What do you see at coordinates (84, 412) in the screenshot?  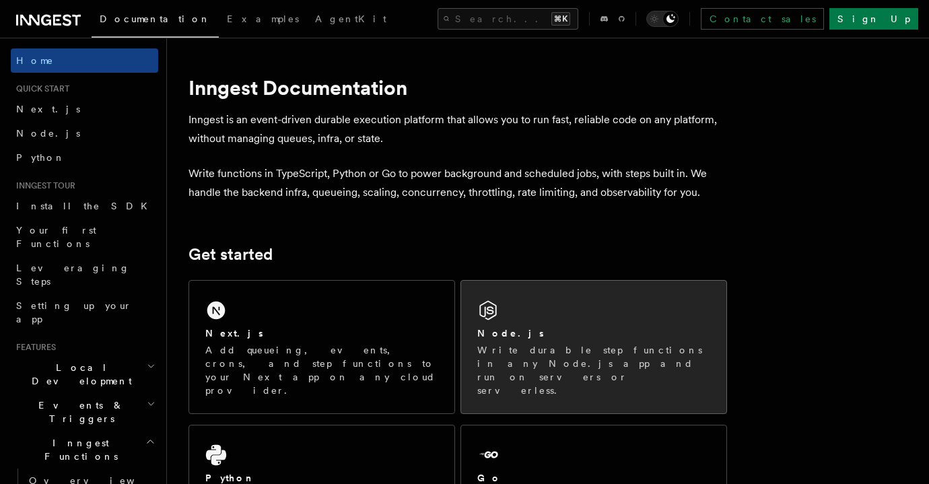 I see `button: Events & Triggers` at bounding box center [84, 412].